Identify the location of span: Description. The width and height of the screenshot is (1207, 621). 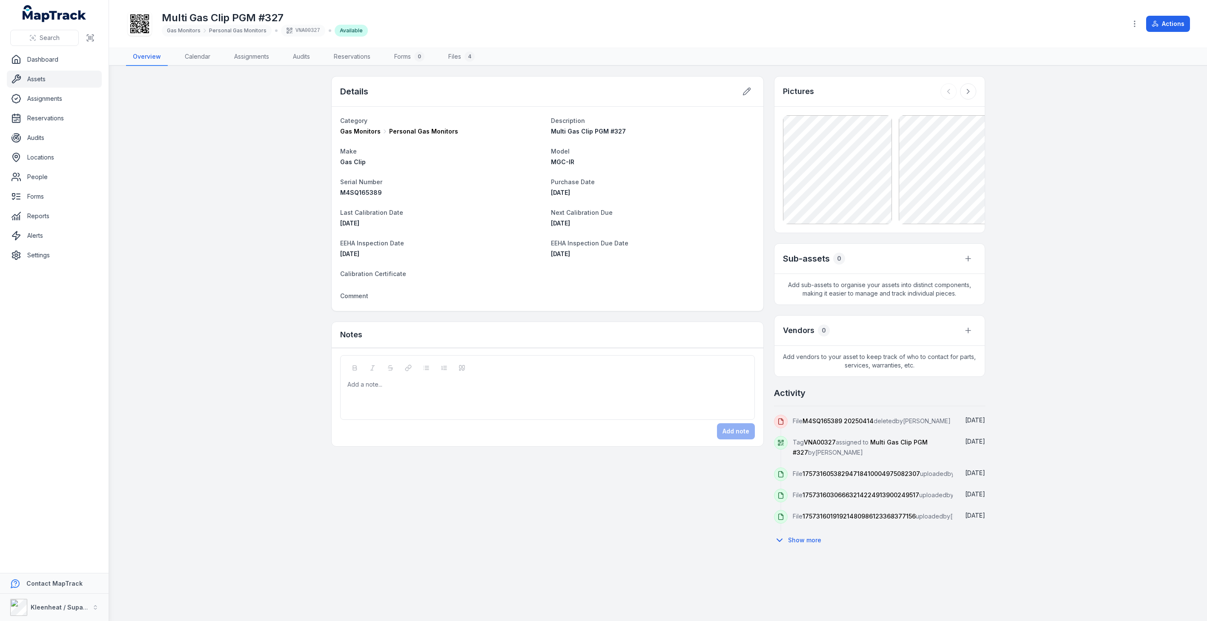
(568, 120).